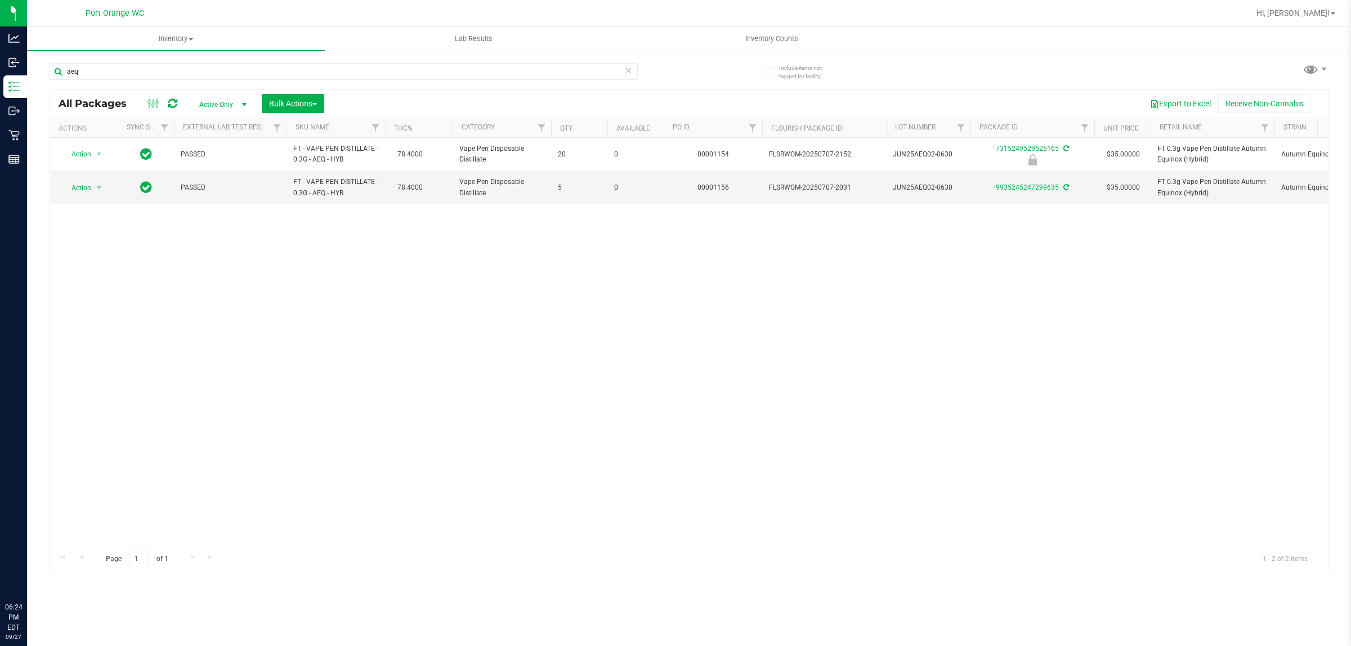 This screenshot has width=1351, height=646. What do you see at coordinates (628, 70) in the screenshot?
I see `span: Clear` at bounding box center [628, 70].